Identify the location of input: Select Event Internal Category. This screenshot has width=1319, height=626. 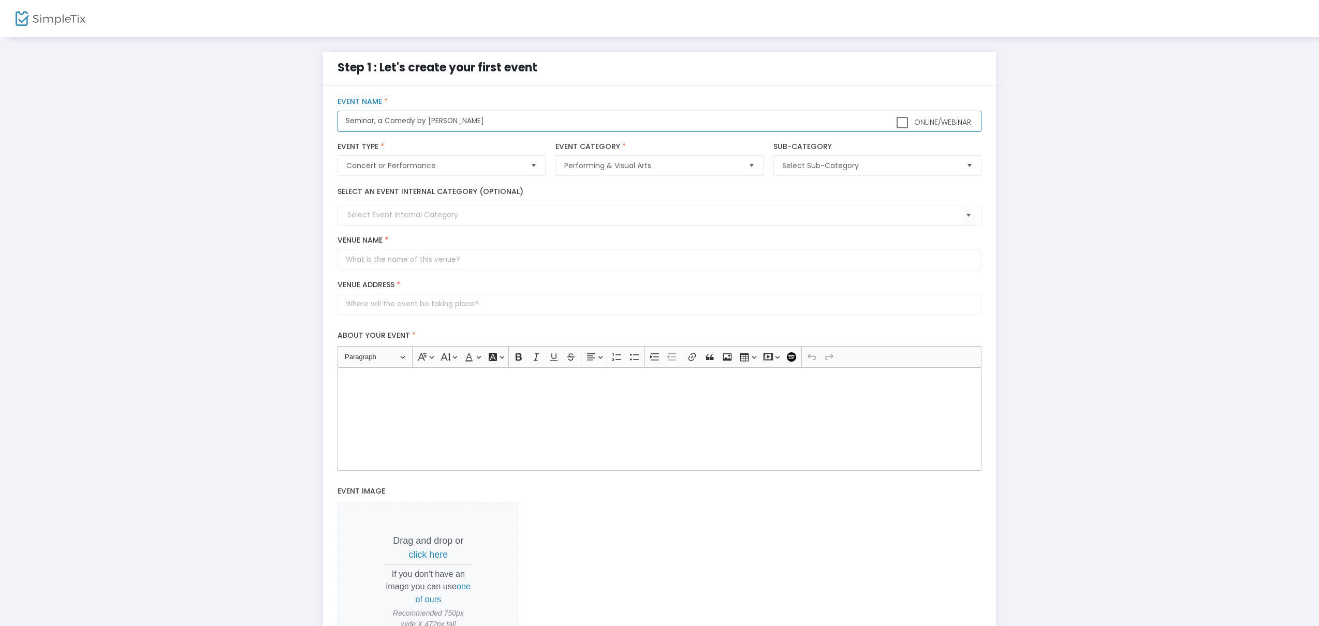
(654, 215).